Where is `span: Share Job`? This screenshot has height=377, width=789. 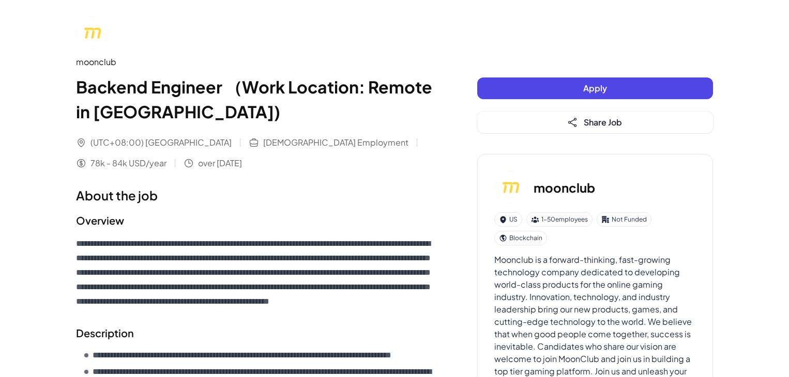
span: Share Job is located at coordinates (603, 122).